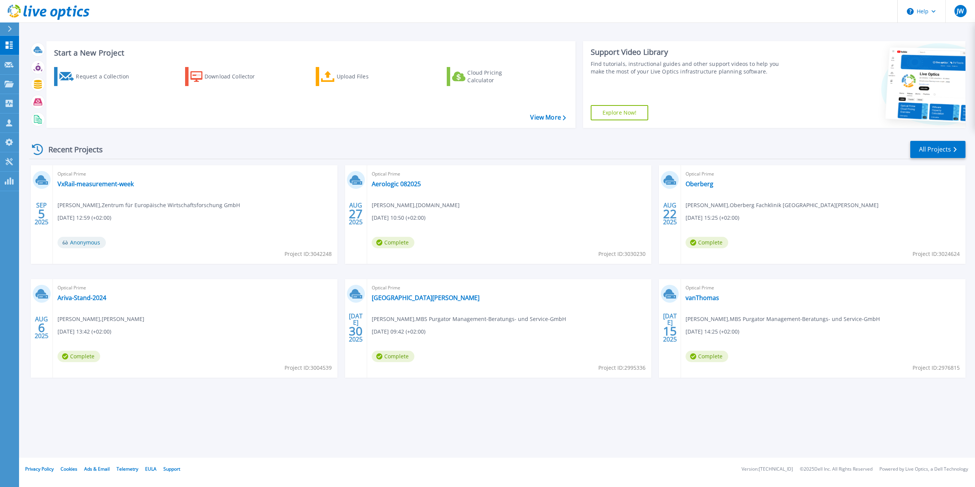  I want to click on span: 30, so click(356, 331).